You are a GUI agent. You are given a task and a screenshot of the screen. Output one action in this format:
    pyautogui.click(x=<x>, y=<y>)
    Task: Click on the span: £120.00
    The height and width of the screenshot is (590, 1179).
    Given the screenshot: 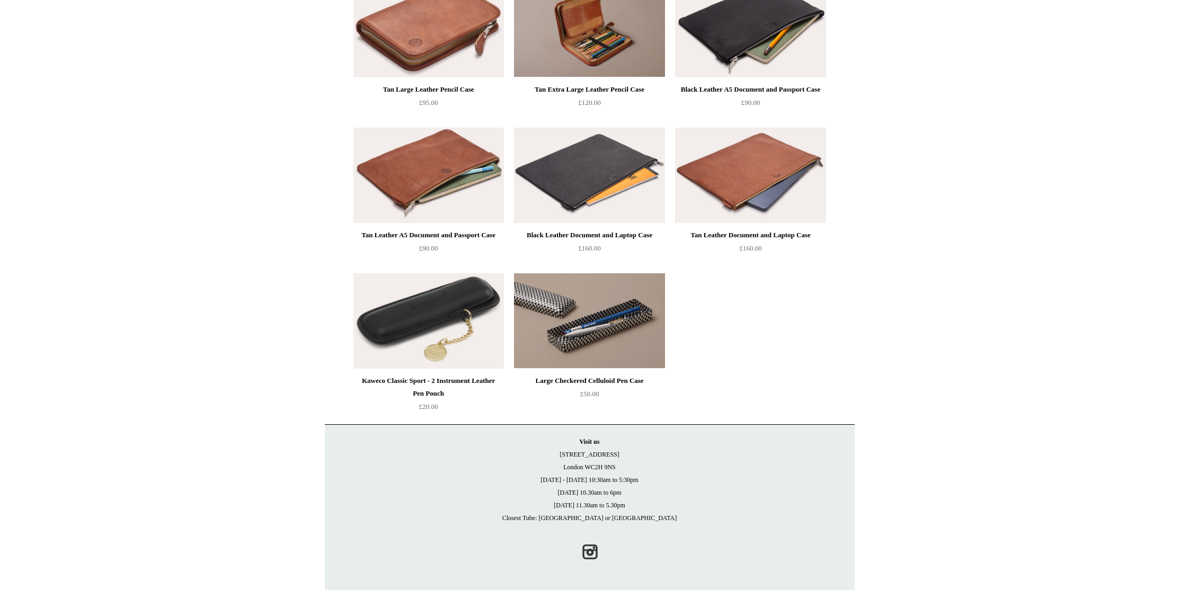 What is the action you would take?
    pyautogui.click(x=589, y=102)
    